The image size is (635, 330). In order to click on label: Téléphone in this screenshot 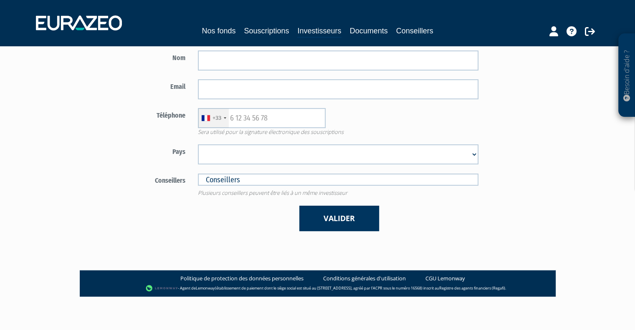, I will do `click(143, 114)`.